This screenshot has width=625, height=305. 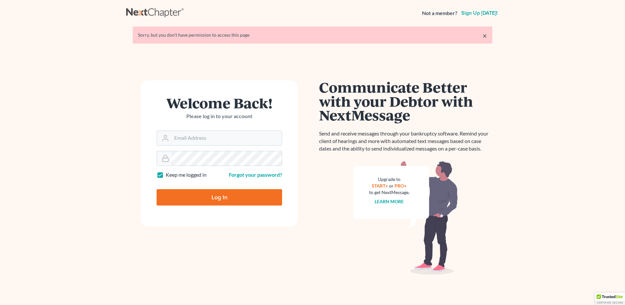 What do you see at coordinates (186, 175) in the screenshot?
I see `label: Keep me logged in` at bounding box center [186, 175].